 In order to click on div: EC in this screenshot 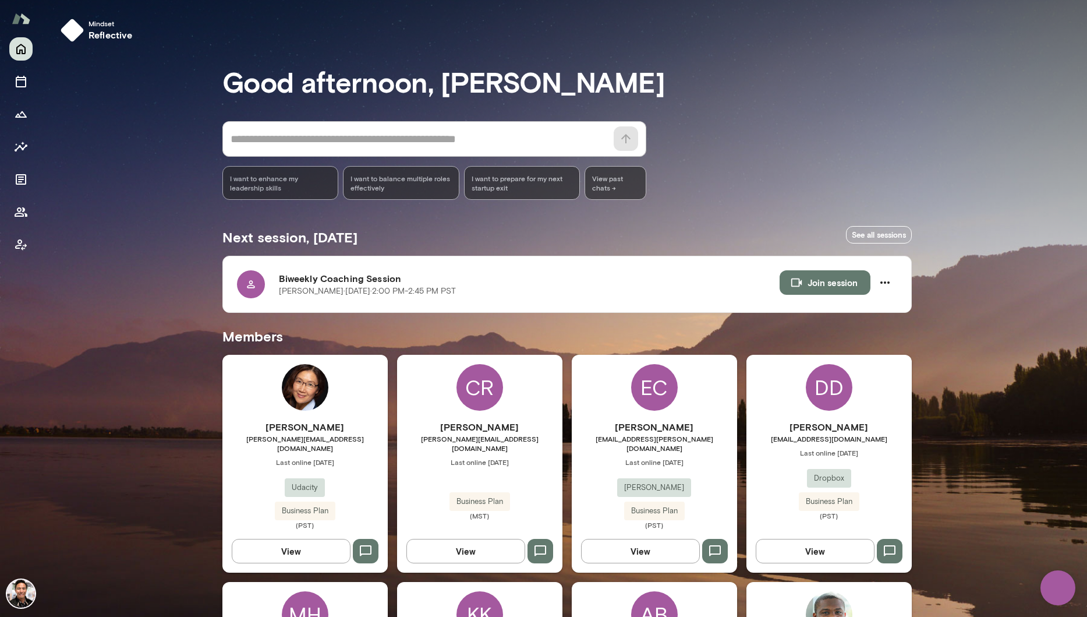, I will do `click(655, 387)`.